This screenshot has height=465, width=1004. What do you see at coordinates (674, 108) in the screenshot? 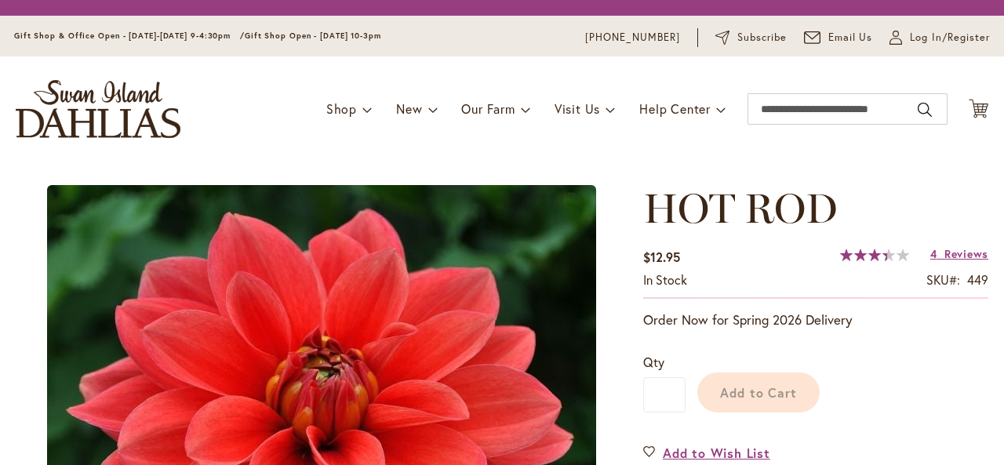
I see `span: Help Center` at bounding box center [674, 108].